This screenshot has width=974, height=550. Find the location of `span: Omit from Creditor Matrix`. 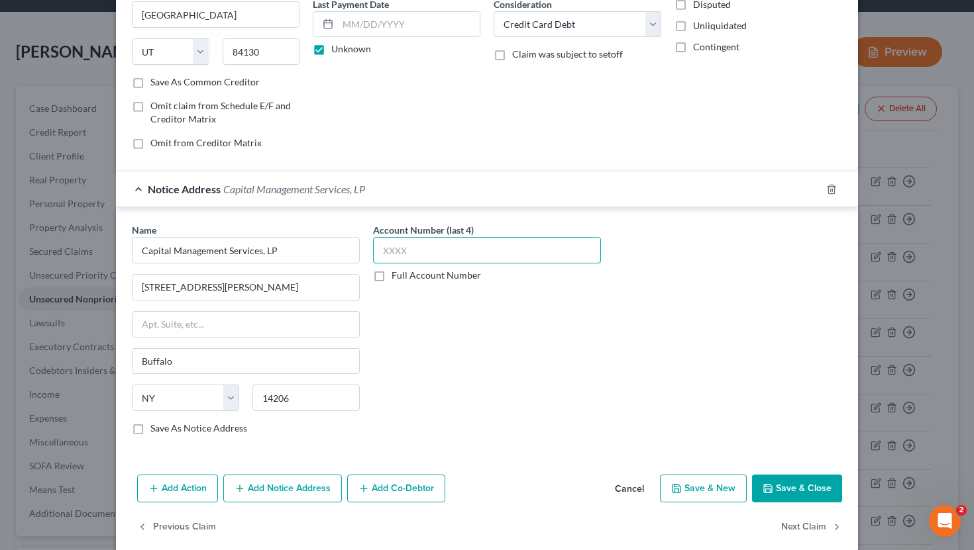

span: Omit from Creditor Matrix is located at coordinates (206, 142).